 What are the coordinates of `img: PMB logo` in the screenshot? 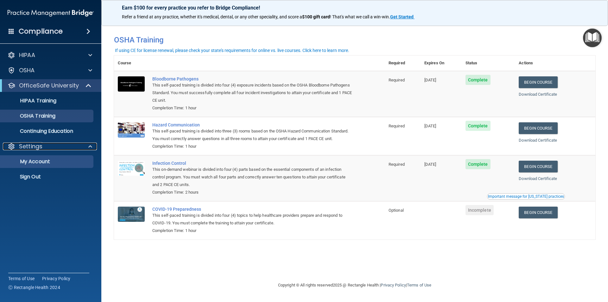 It's located at (51, 13).